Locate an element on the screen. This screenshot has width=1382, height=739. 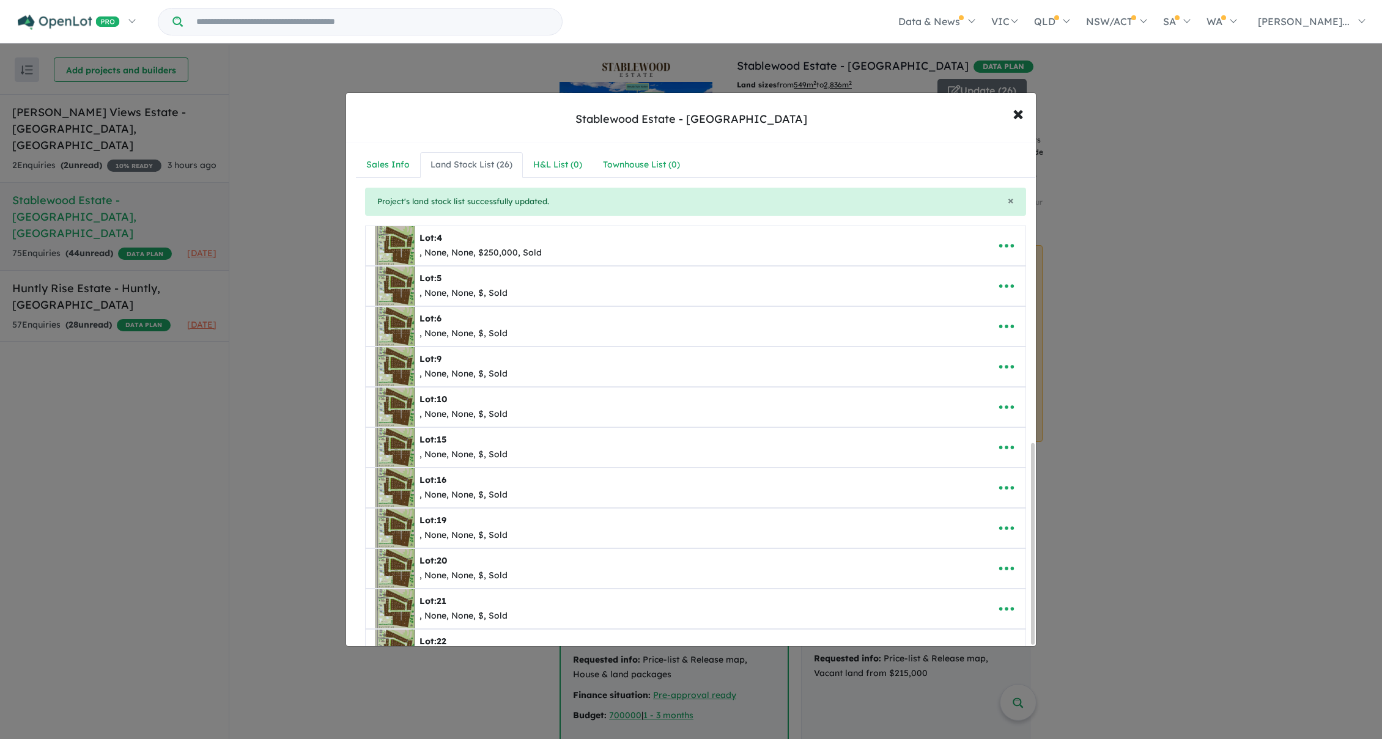
span: 4 is located at coordinates (439, 238).